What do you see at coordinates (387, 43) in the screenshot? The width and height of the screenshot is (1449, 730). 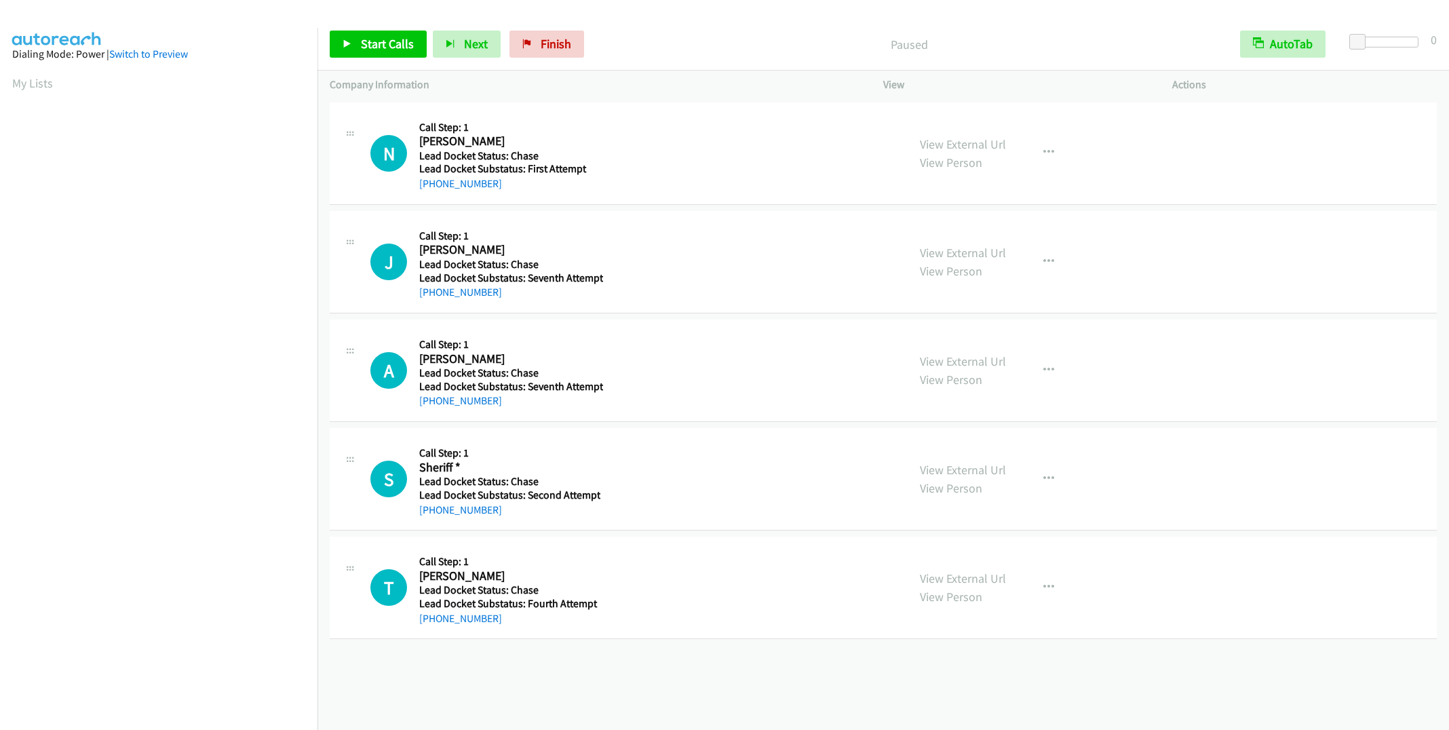 I see `span: Start Calls` at bounding box center [387, 43].